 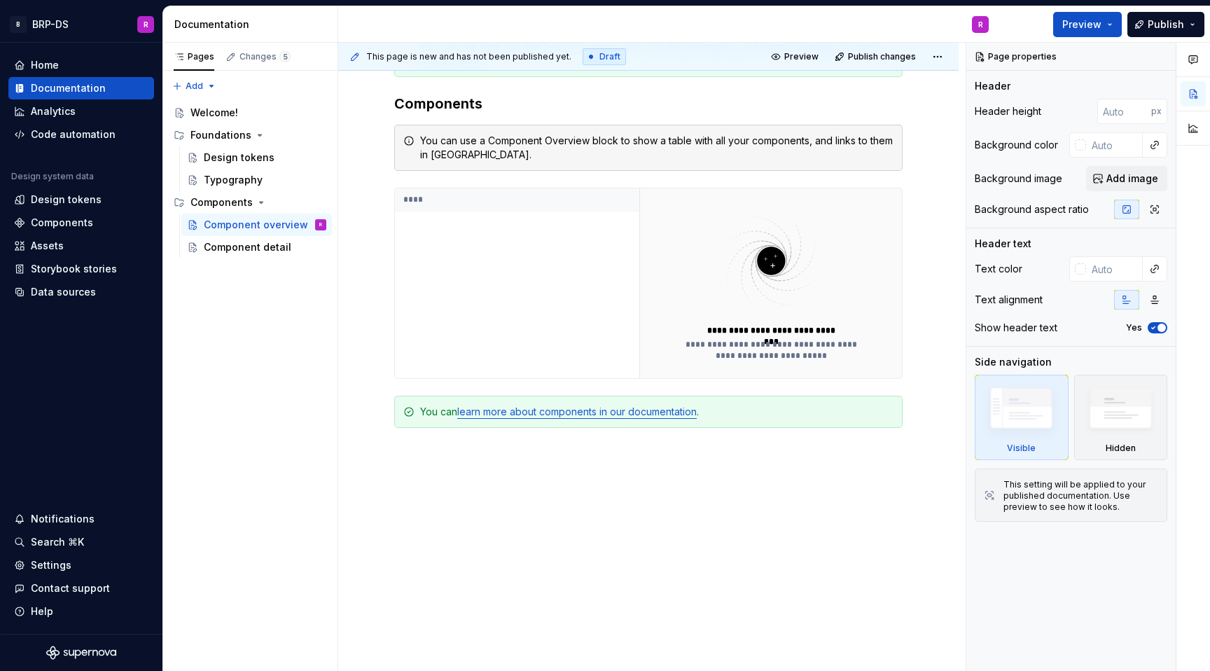 What do you see at coordinates (649, 104) in the screenshot?
I see `h3: Components` at bounding box center [649, 104].